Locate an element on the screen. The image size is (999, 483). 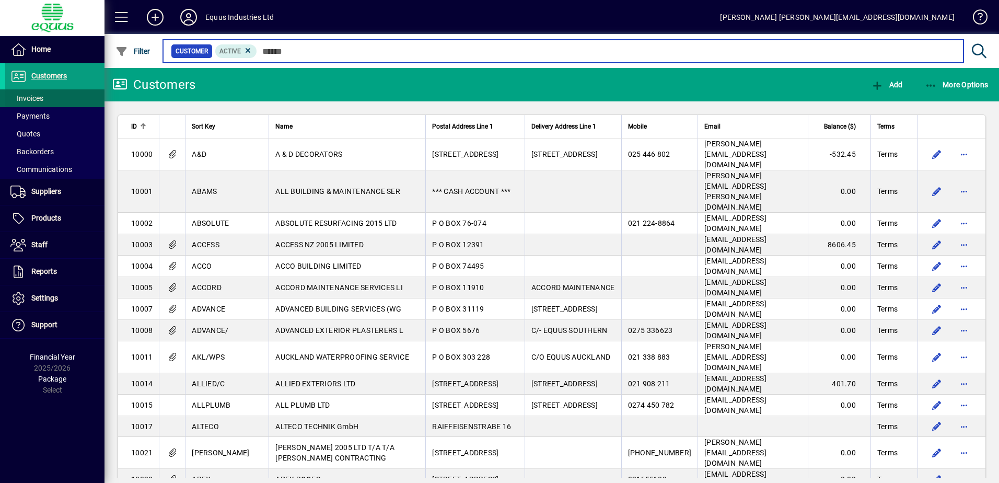
span: P O BOX 303 228 is located at coordinates (461, 357).